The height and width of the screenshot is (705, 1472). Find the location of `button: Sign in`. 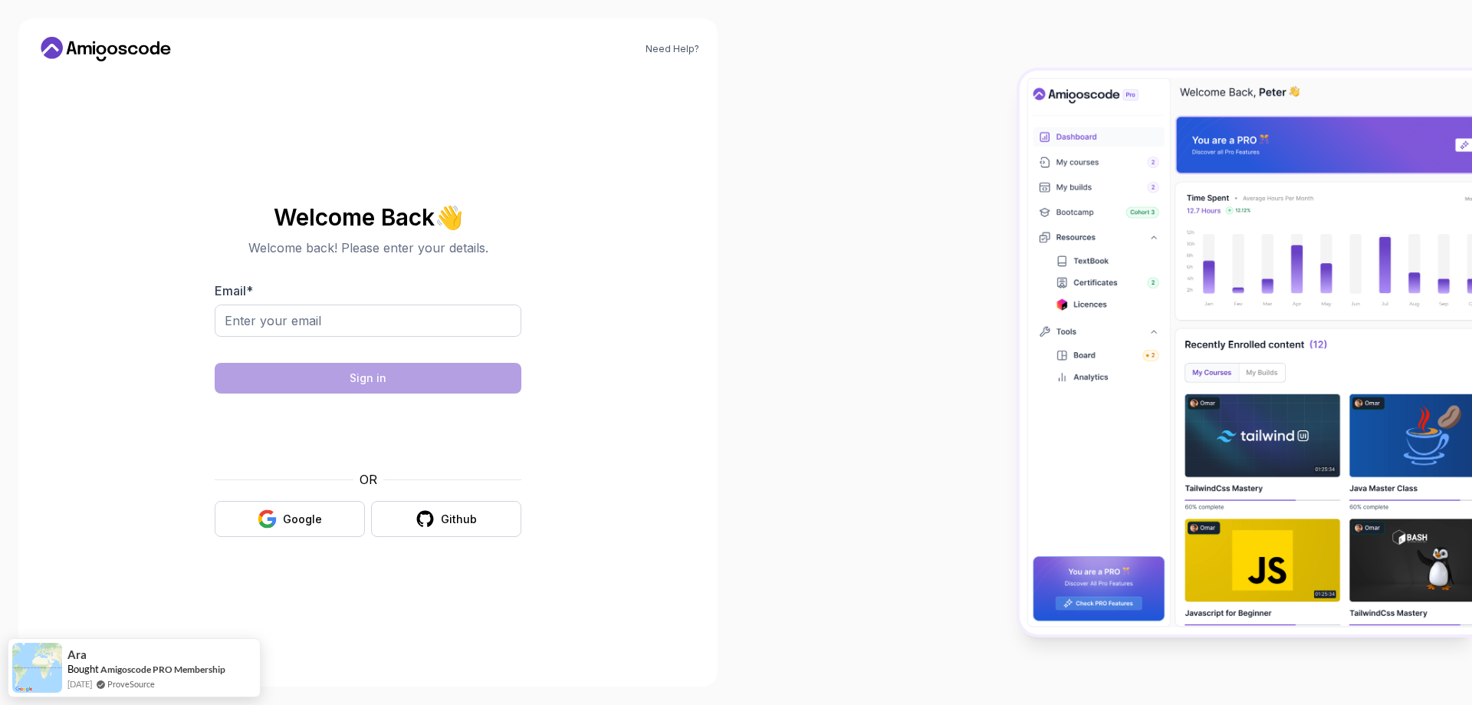

button: Sign in is located at coordinates (368, 378).